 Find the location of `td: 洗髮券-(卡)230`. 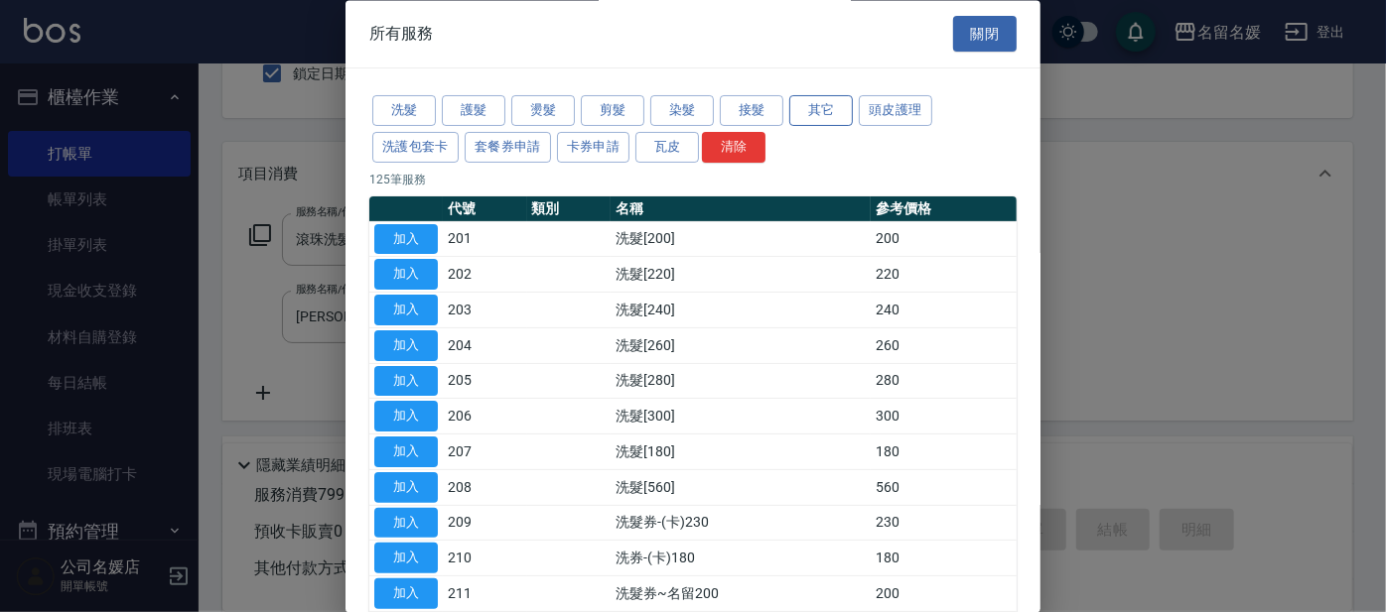

td: 洗髮券-(卡)230 is located at coordinates (740, 524).